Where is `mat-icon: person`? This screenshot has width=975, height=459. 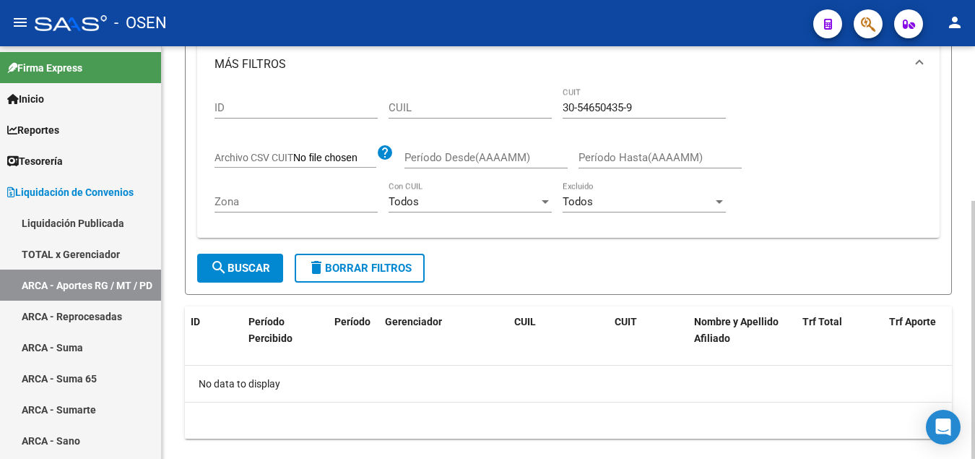 mat-icon: person is located at coordinates (955, 22).